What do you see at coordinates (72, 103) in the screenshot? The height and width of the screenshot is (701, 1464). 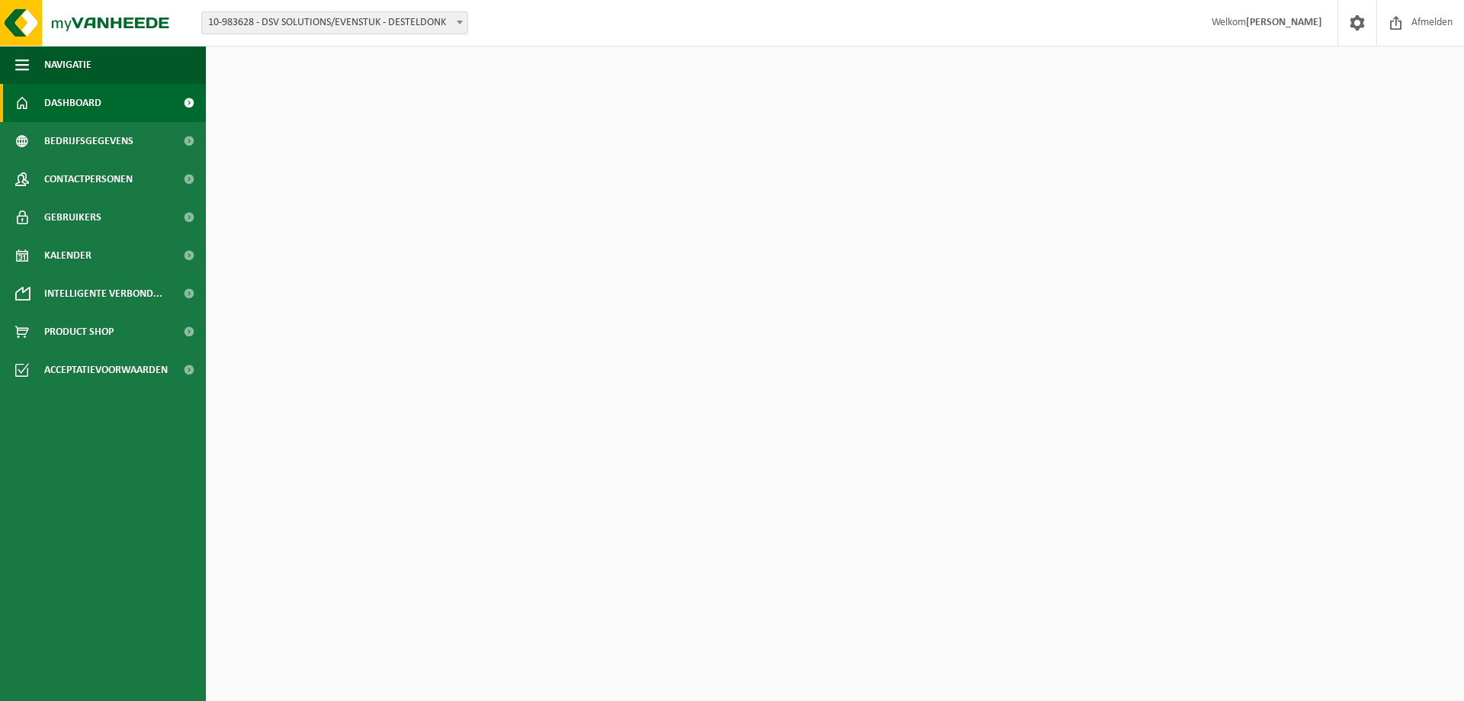 I see `span: Dashboard` at bounding box center [72, 103].